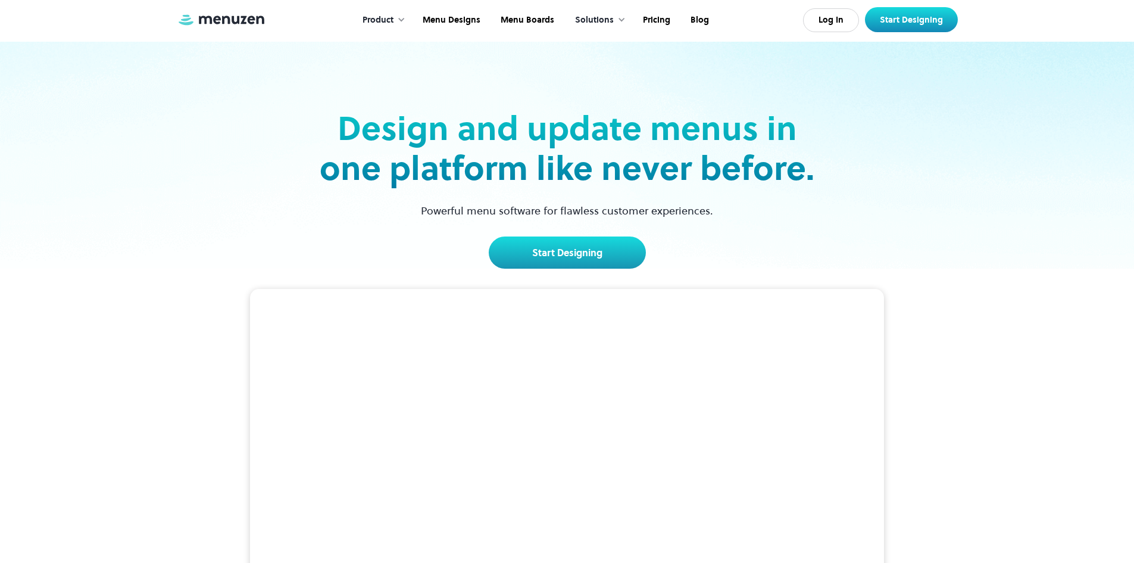 This screenshot has height=563, width=1134. I want to click on a: Log In, so click(831, 20).